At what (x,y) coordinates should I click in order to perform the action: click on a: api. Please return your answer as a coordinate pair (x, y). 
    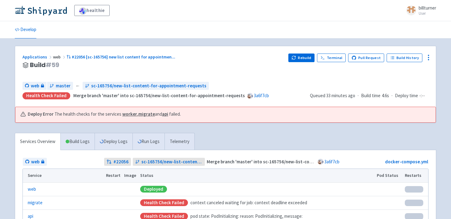
    Looking at the image, I should click on (165, 114).